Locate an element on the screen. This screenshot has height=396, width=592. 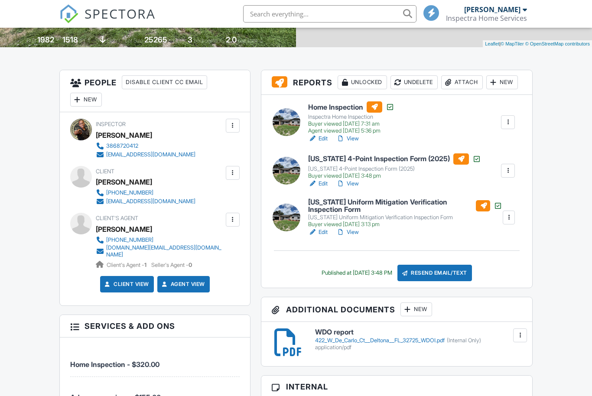
a: WDO report 422_W_De_Carlo_Ct__Deltona__FL_32725_WDOI.pdf(Internal Only) application/pdf is located at coordinates (418, 339).